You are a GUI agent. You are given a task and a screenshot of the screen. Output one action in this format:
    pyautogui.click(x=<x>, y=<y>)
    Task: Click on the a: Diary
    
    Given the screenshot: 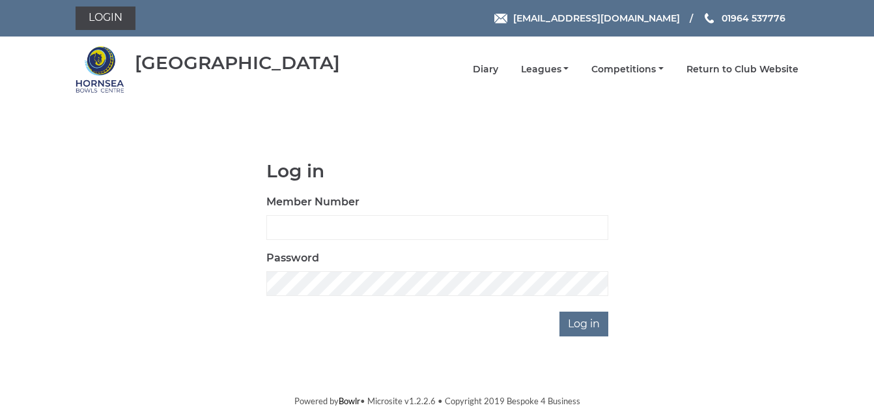 What is the action you would take?
    pyautogui.click(x=485, y=69)
    